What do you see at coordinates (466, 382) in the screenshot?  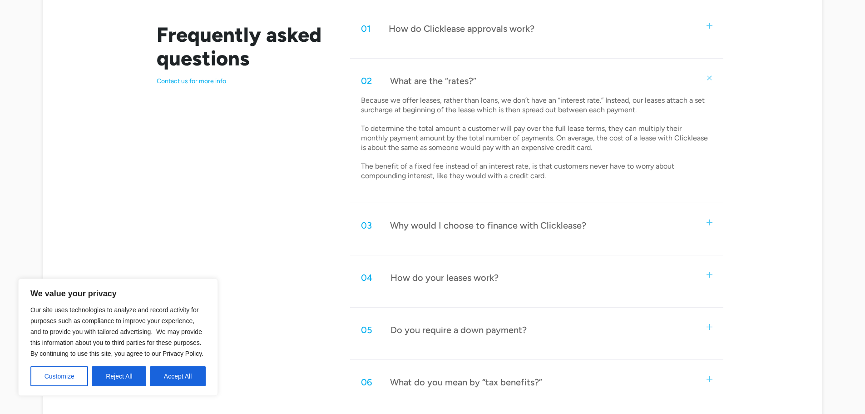 I see `div: What do you mean by “tax benefits?”` at bounding box center [466, 382].